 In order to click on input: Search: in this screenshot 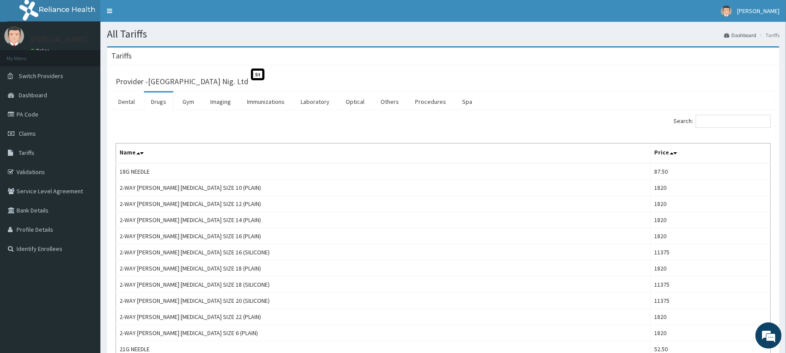, I will do `click(734, 121)`.